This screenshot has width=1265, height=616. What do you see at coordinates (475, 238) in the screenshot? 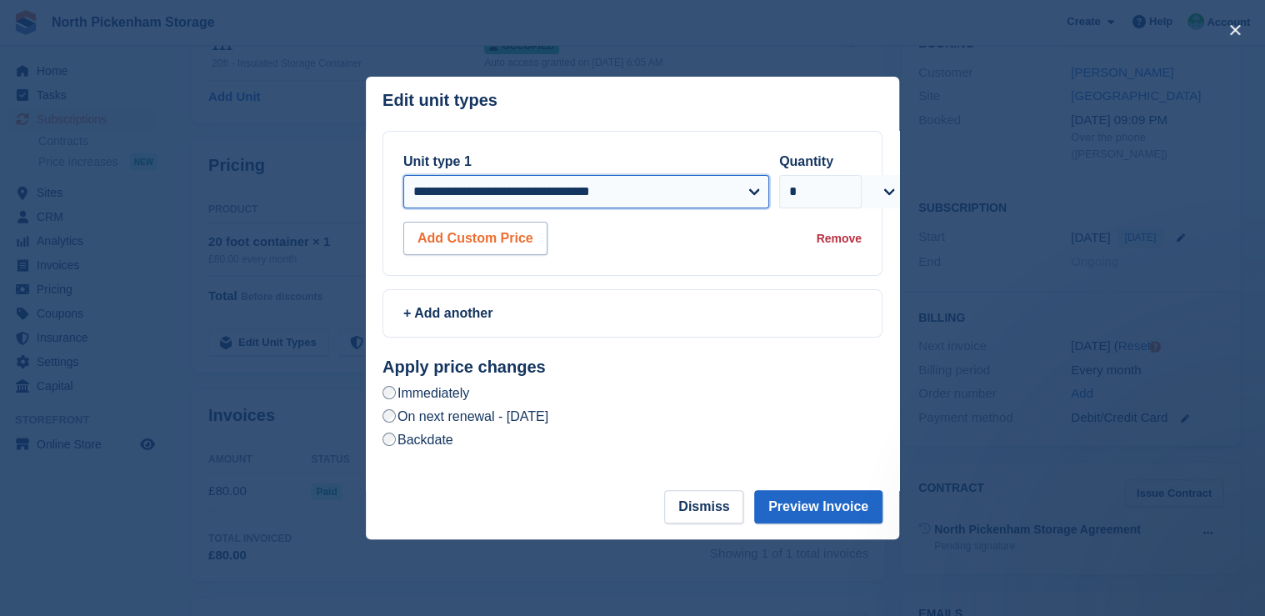
I see `button: Add Custom Price` at bounding box center [475, 238].